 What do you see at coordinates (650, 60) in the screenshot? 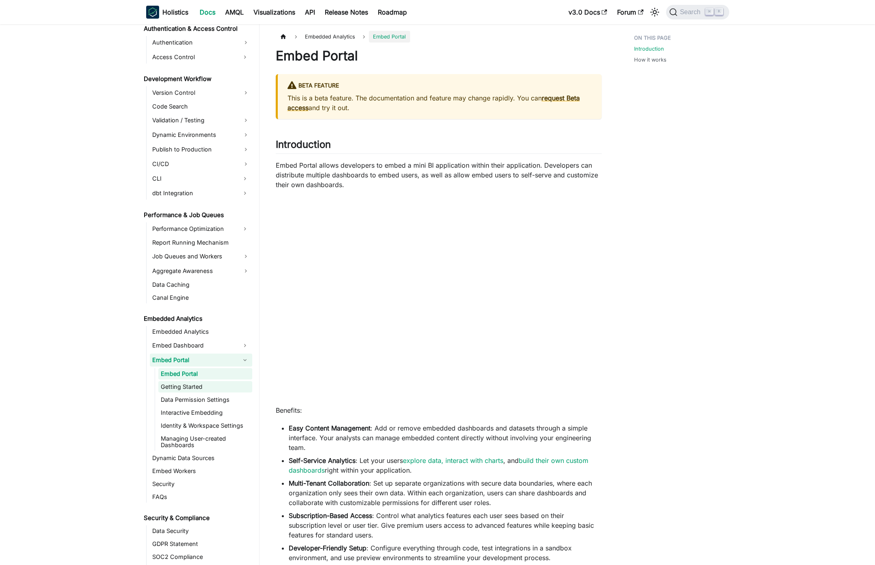
I see `a: How it works` at bounding box center [650, 60].